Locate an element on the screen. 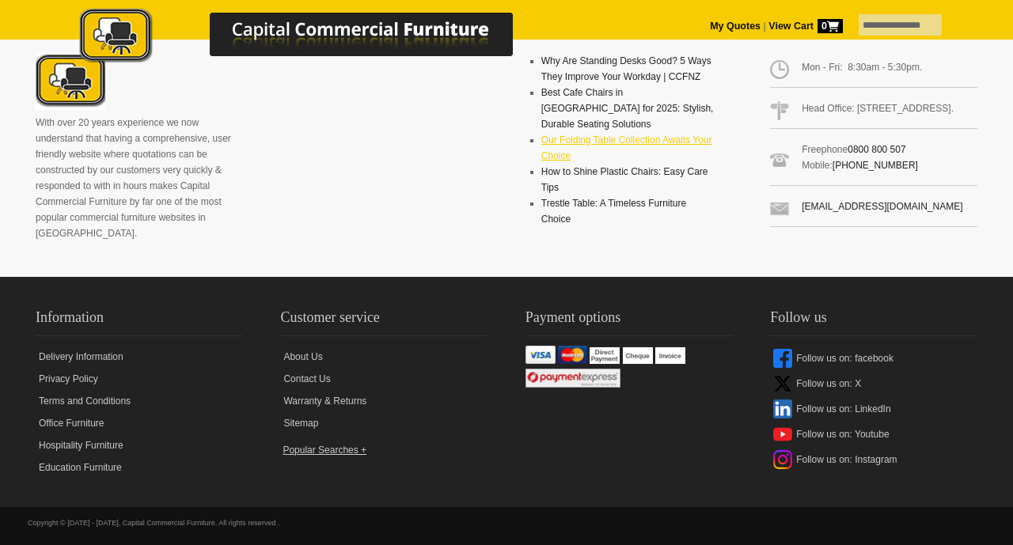 The image size is (1013, 545). img: linkedin-icon is located at coordinates (783, 409).